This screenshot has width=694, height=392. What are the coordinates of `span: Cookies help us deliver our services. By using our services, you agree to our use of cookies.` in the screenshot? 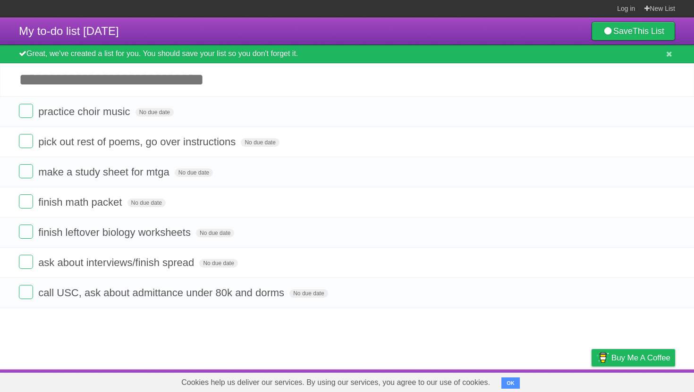 It's located at (336, 383).